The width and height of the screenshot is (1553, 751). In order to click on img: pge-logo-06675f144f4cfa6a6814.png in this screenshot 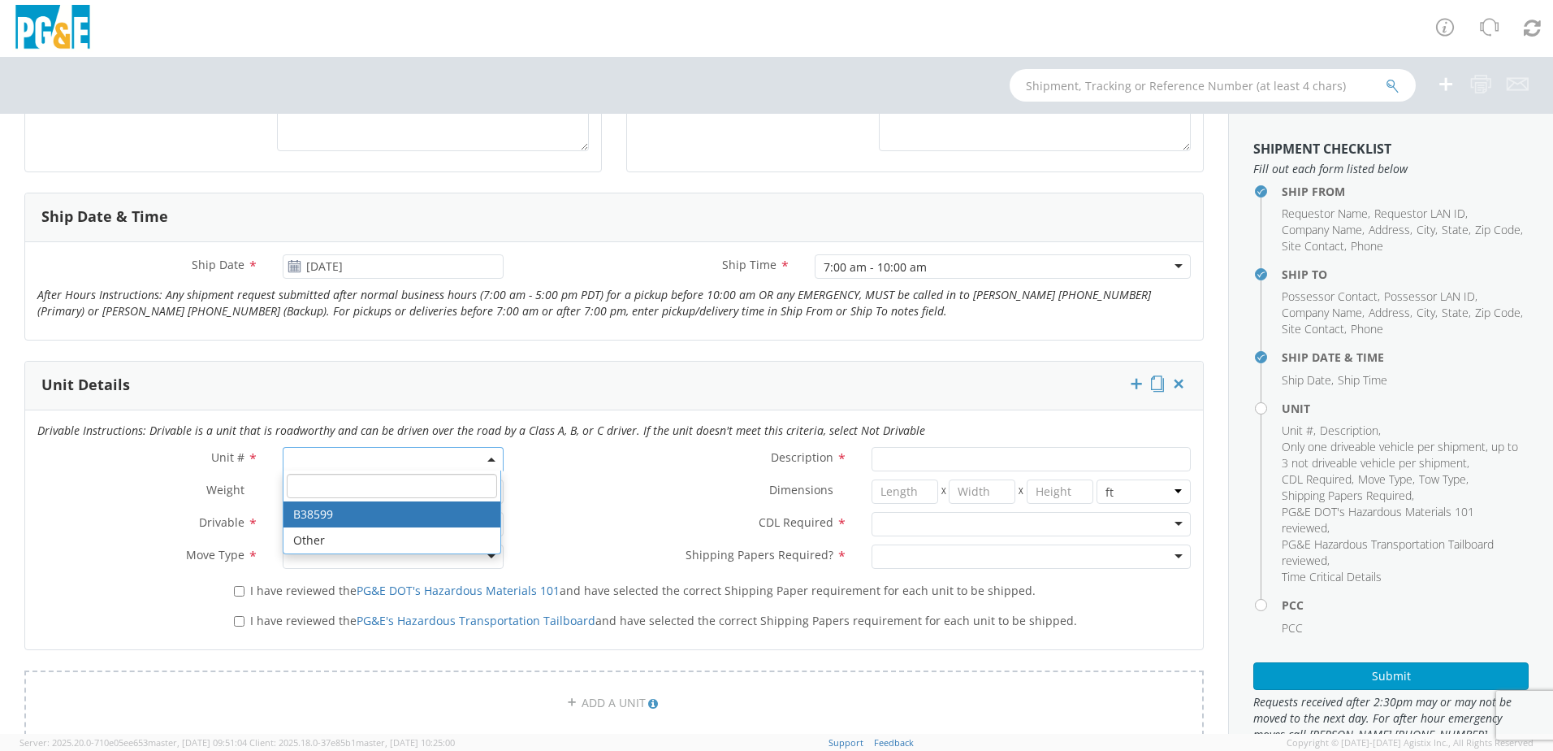, I will do `click(53, 28)`.